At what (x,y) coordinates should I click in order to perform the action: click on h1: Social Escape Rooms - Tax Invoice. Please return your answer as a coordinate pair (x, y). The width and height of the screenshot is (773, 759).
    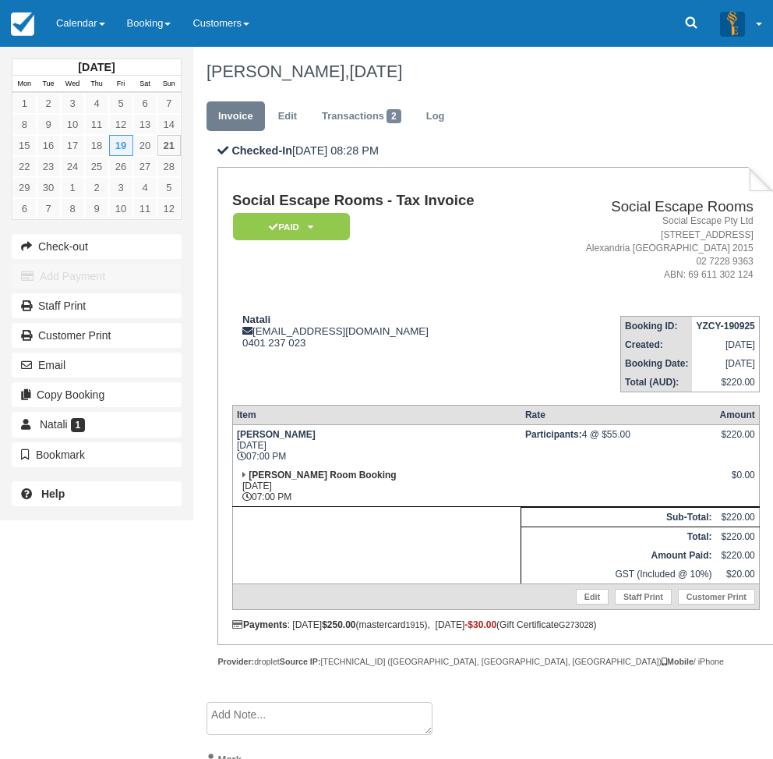
    Looking at the image, I should click on (384, 200).